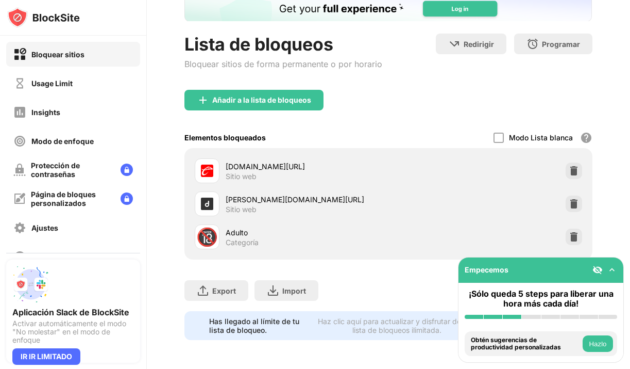 The width and height of the screenshot is (630, 369). What do you see at coordinates (294, 290) in the screenshot?
I see `div: Import` at bounding box center [294, 290].